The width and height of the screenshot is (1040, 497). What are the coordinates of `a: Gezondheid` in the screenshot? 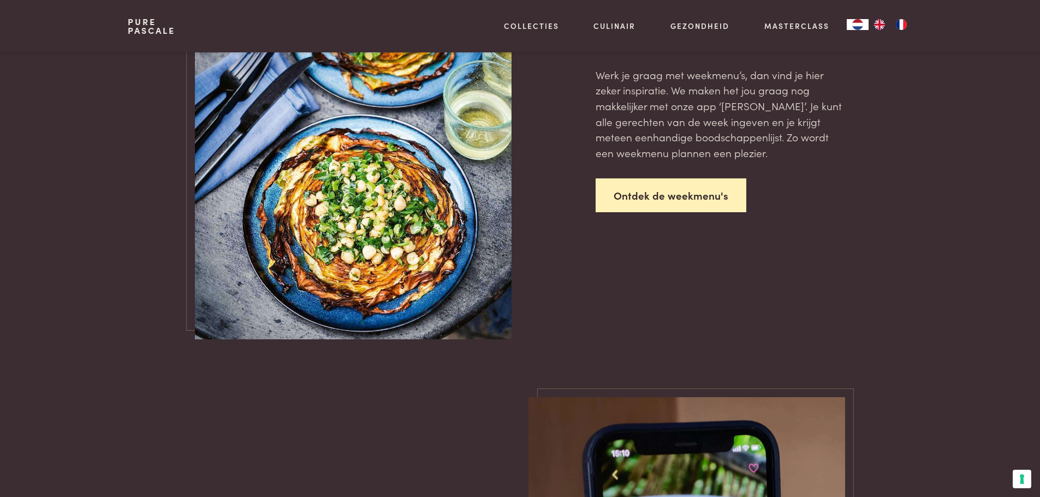 It's located at (700, 26).